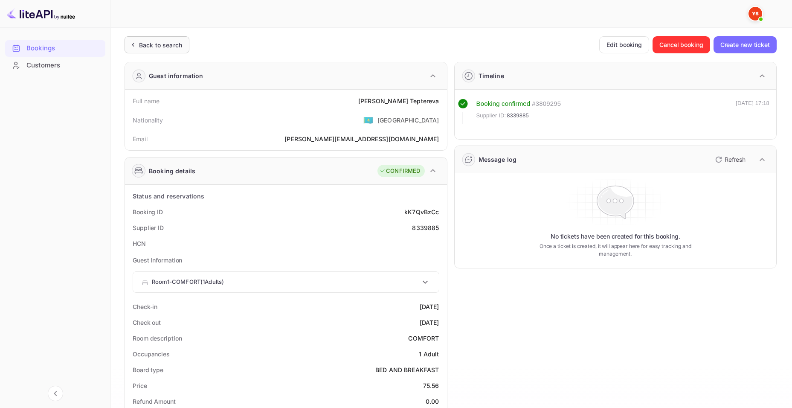  What do you see at coordinates (140, 139) in the screenshot?
I see `div: Email` at bounding box center [140, 139].